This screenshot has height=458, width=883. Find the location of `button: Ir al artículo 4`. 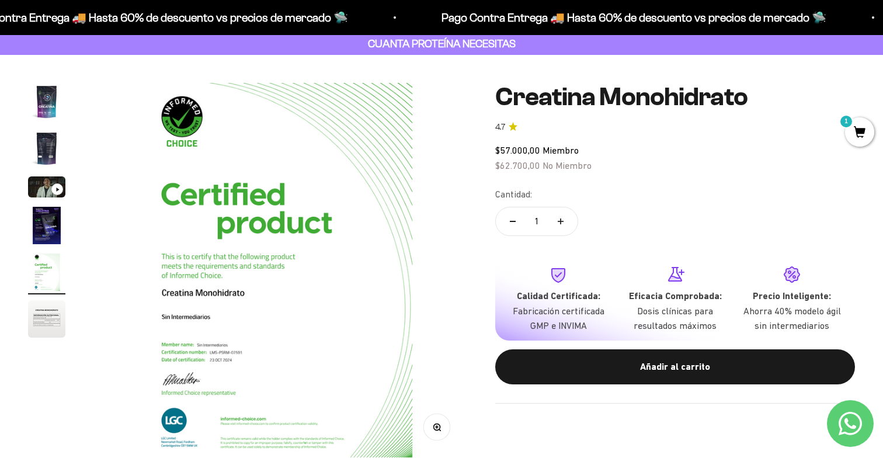

button: Ir al artículo 4 is located at coordinates (47, 227).